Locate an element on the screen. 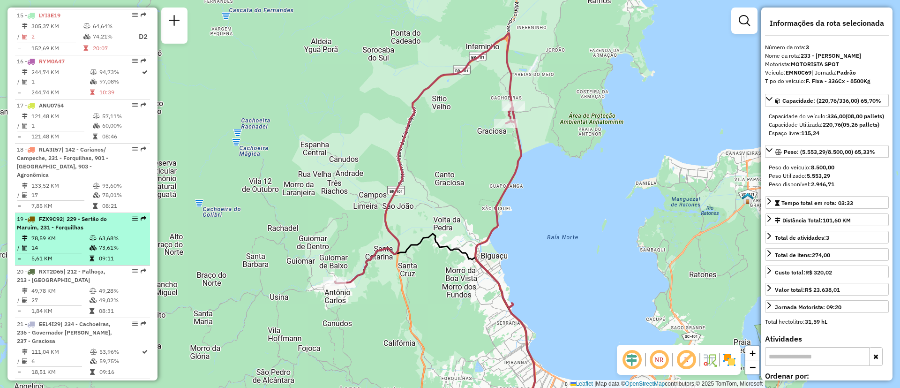 The width and height of the screenshot is (900, 388). a: OpenStreetMap is located at coordinates (645, 383).